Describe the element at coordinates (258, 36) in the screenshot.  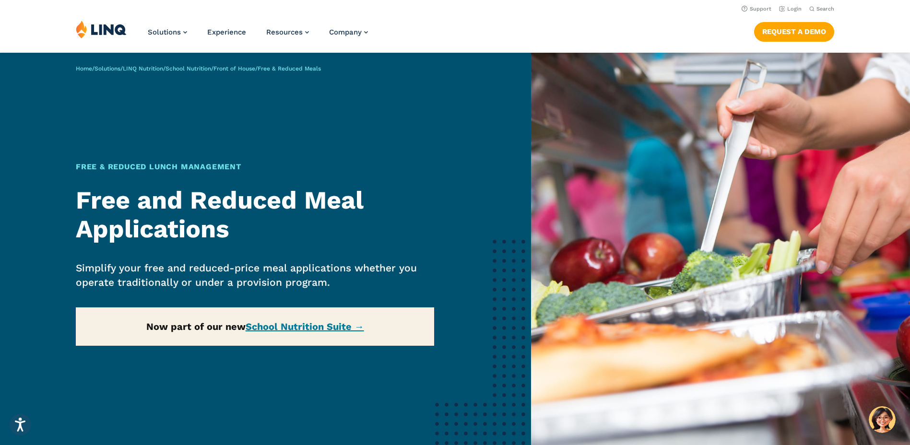
I see `nav: Primary Navigation` at that location.